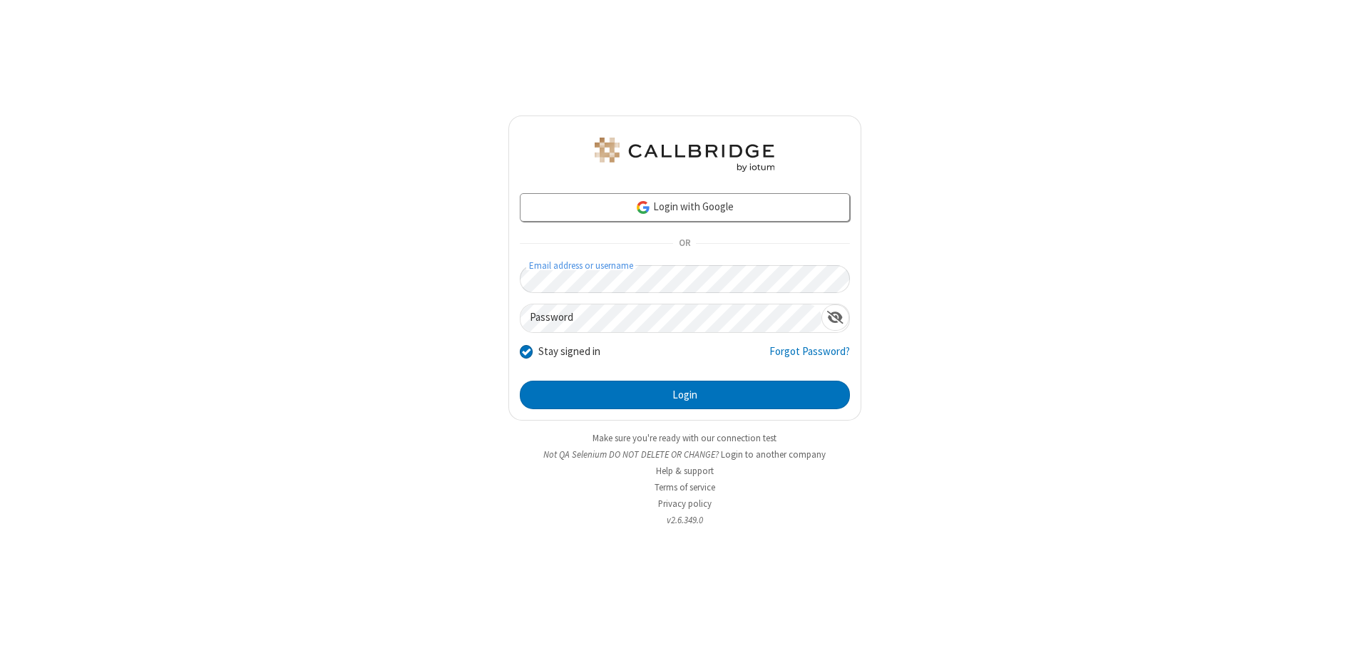 This screenshot has height=653, width=1369. Describe the element at coordinates (685, 487) in the screenshot. I see `a: Terms of service` at that location.